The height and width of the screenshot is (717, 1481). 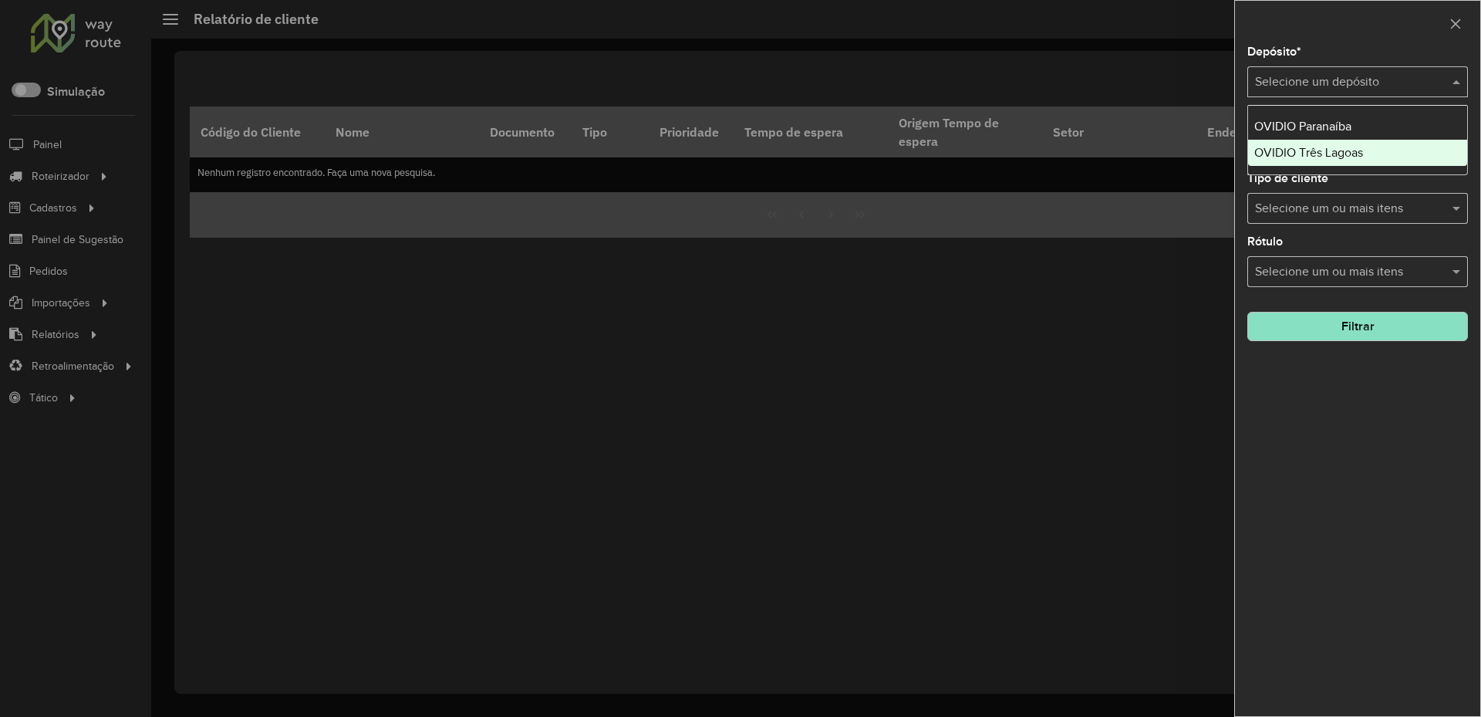 What do you see at coordinates (1274, 52) in the screenshot?
I see `label: Depósito` at bounding box center [1274, 52].